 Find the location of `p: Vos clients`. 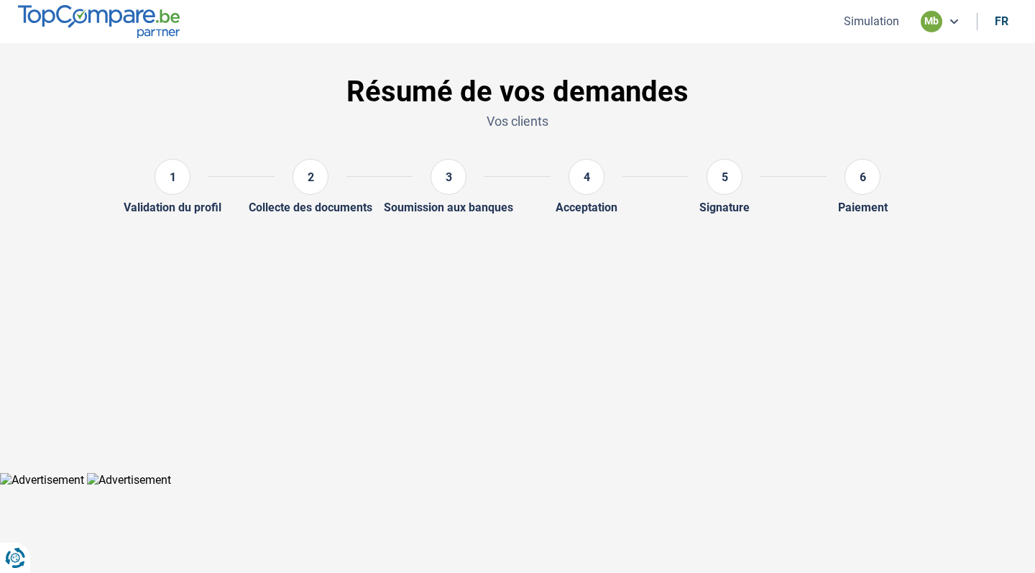

p: Vos clients is located at coordinates (518, 121).